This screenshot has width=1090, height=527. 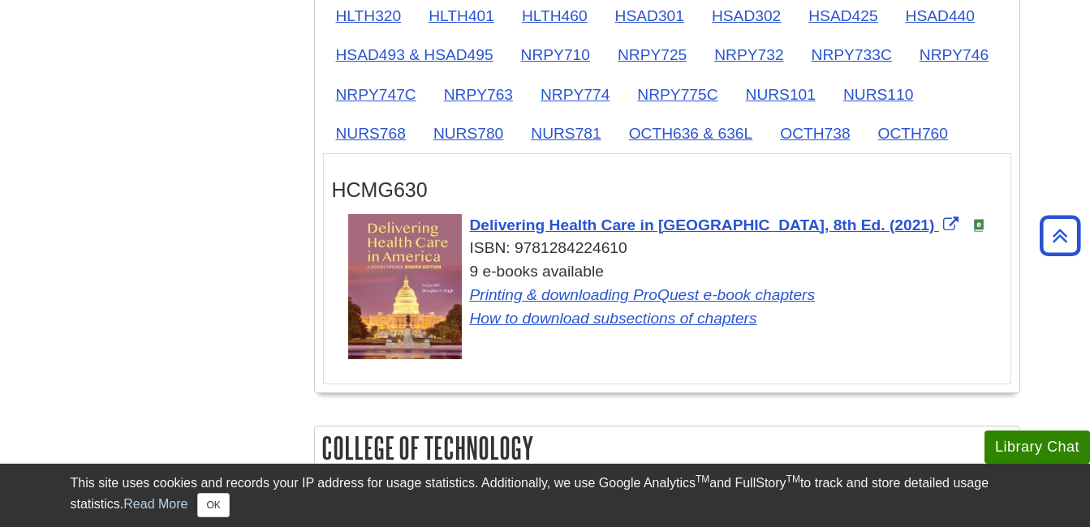 I want to click on a: NRPY710, so click(x=555, y=54).